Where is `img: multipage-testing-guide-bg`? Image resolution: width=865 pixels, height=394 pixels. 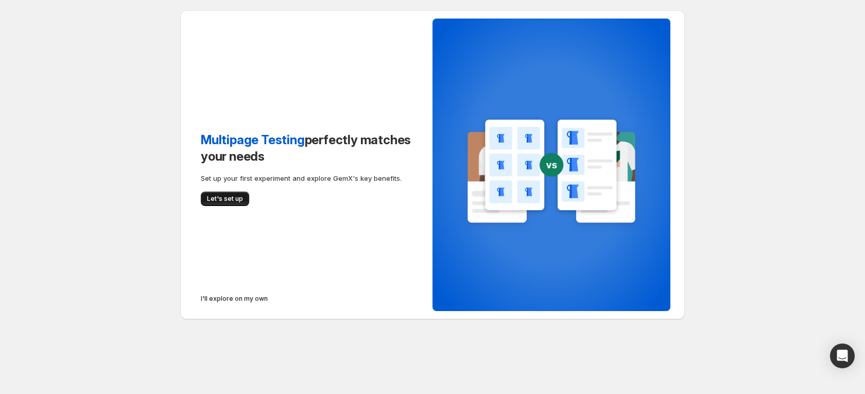
img: multipage-testing-guide-bg is located at coordinates (552, 176).